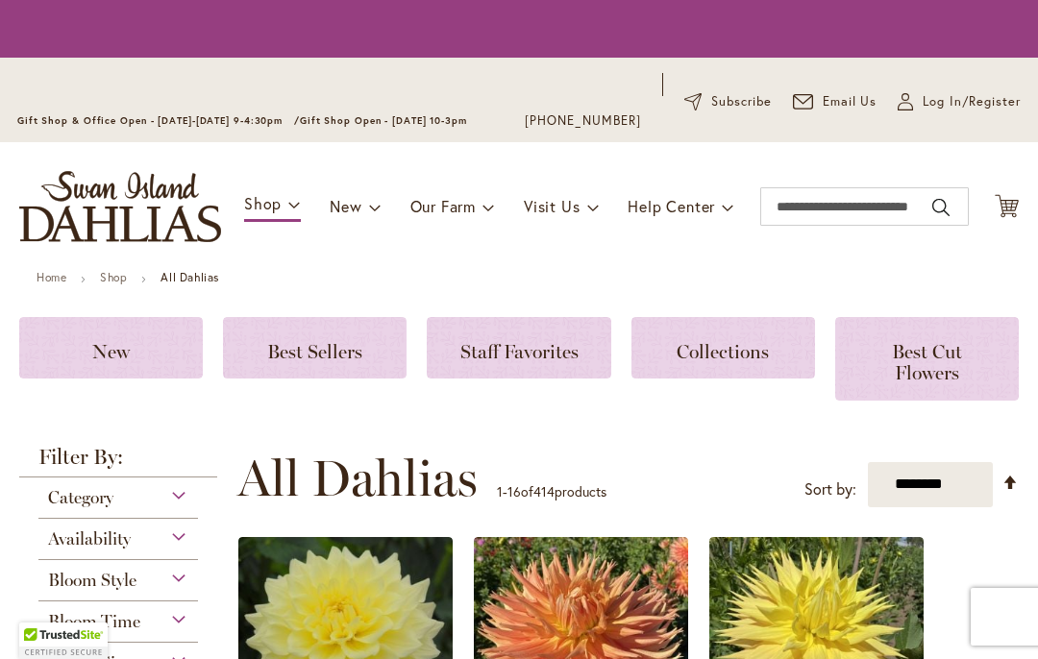 This screenshot has height=659, width=1038. I want to click on span: 1, so click(500, 491).